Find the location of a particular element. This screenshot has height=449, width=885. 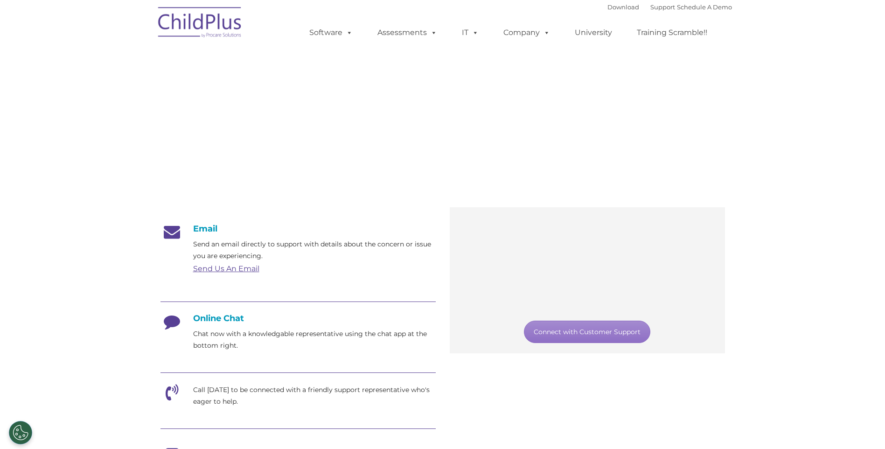

a: Support is located at coordinates (662, 7).